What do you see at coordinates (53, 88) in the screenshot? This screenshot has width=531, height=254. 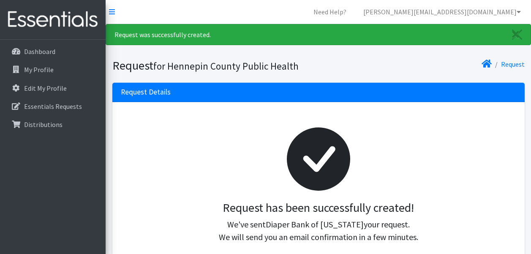 I see `a: Edit My Profile` at bounding box center [53, 88].